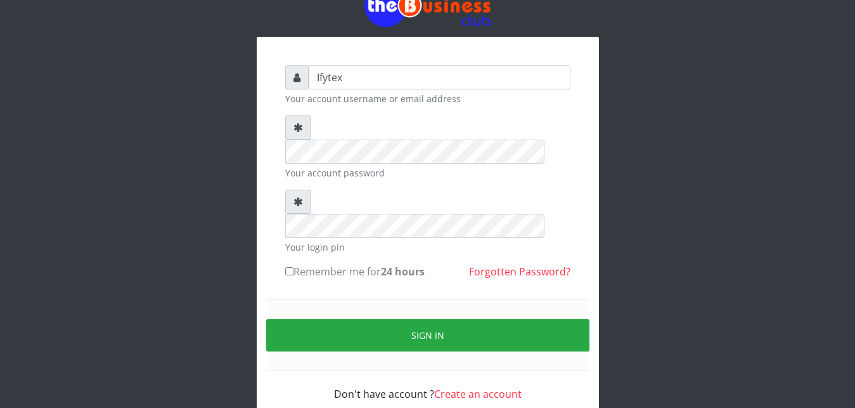  What do you see at coordinates (428, 98) in the screenshot?
I see `small: Your account username or email address` at bounding box center [428, 98].